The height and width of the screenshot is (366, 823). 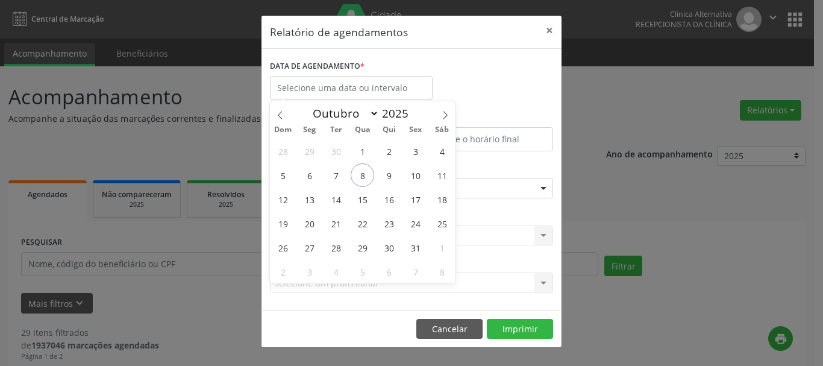 What do you see at coordinates (389, 130) in the screenshot?
I see `span: Qui` at bounding box center [389, 130].